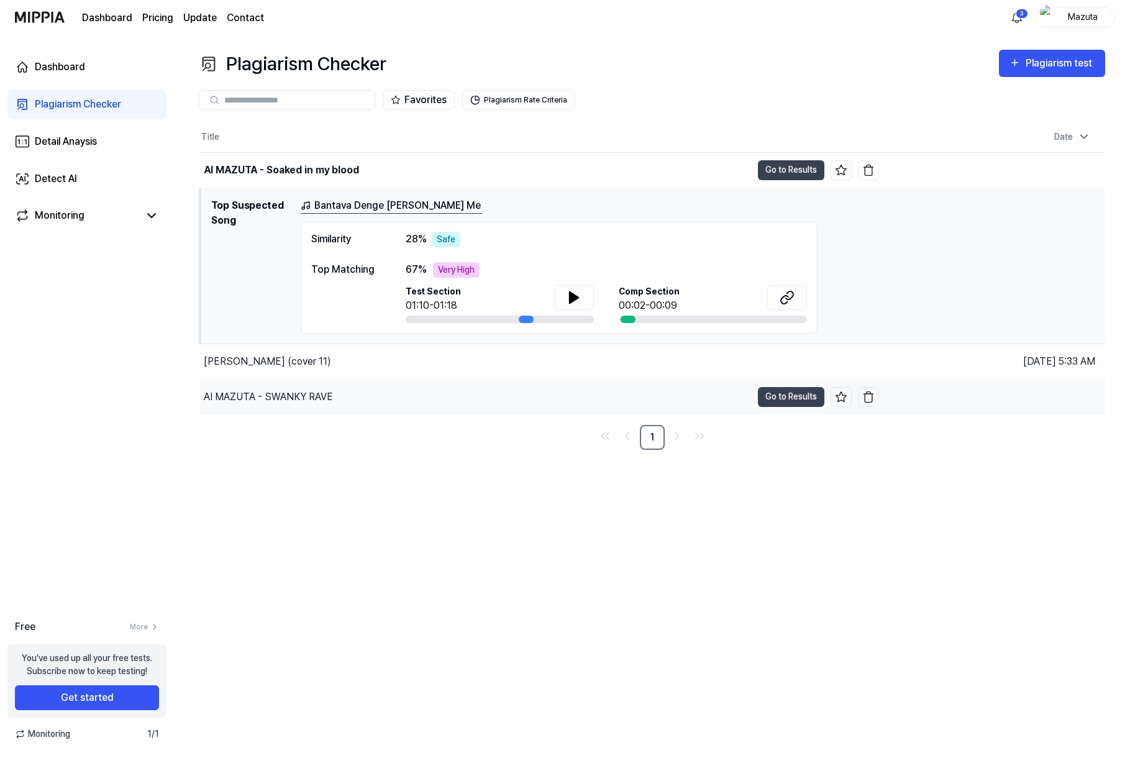 The height and width of the screenshot is (758, 1130). What do you see at coordinates (416, 239) in the screenshot?
I see `span: 28 %` at bounding box center [416, 239].